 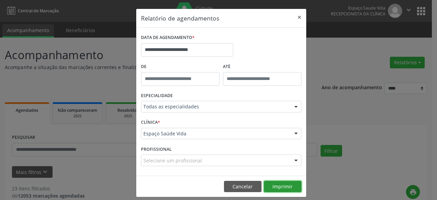 What do you see at coordinates (262, 67) in the screenshot?
I see `label: ATÉ` at bounding box center [262, 67].